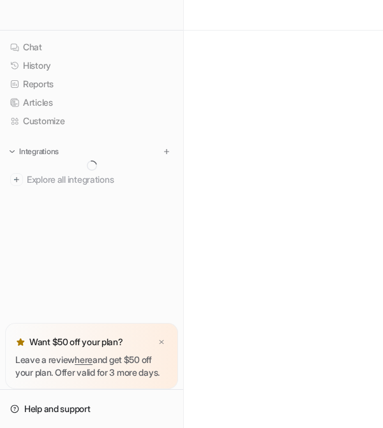  I want to click on a: Chat, so click(91, 47).